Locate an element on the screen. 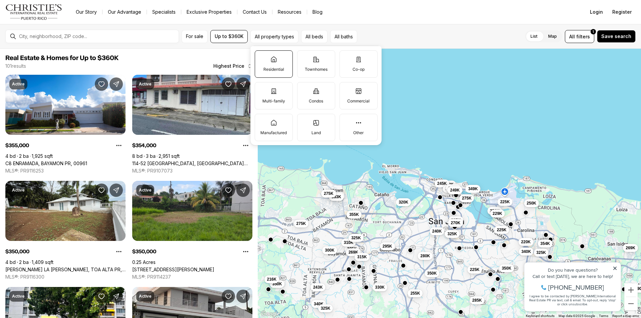 The width and height of the screenshot is (641, 318). span: Highest Price is located at coordinates (229, 66).